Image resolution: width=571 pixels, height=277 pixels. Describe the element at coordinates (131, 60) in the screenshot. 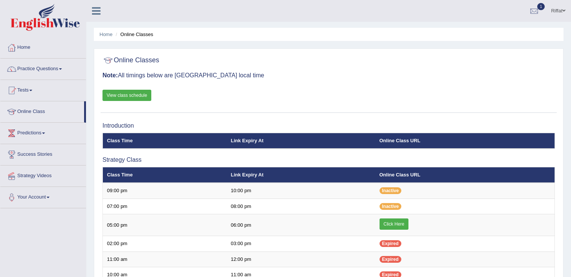

I see `h2: Online Classes` at that location.